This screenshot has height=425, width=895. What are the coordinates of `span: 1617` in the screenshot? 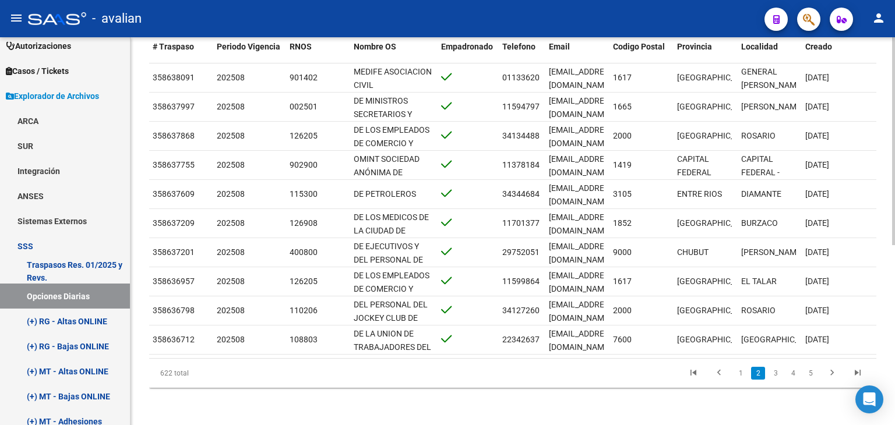 It's located at (622, 78).